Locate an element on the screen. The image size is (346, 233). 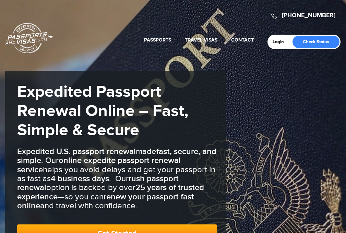
a: Travel Visas is located at coordinates (201, 40).